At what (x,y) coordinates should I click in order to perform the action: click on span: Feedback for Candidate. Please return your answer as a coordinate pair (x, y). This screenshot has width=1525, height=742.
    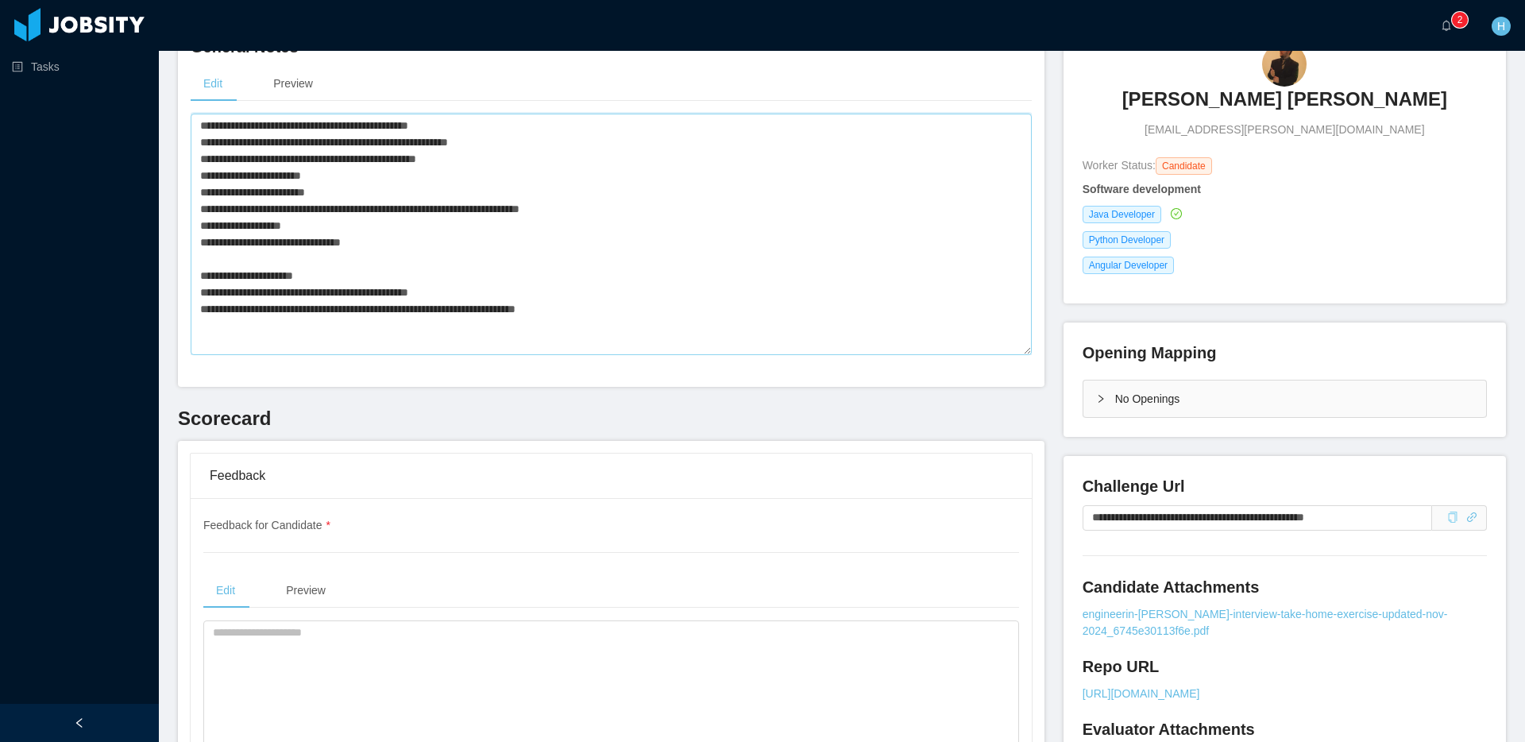
    Looking at the image, I should click on (267, 525).